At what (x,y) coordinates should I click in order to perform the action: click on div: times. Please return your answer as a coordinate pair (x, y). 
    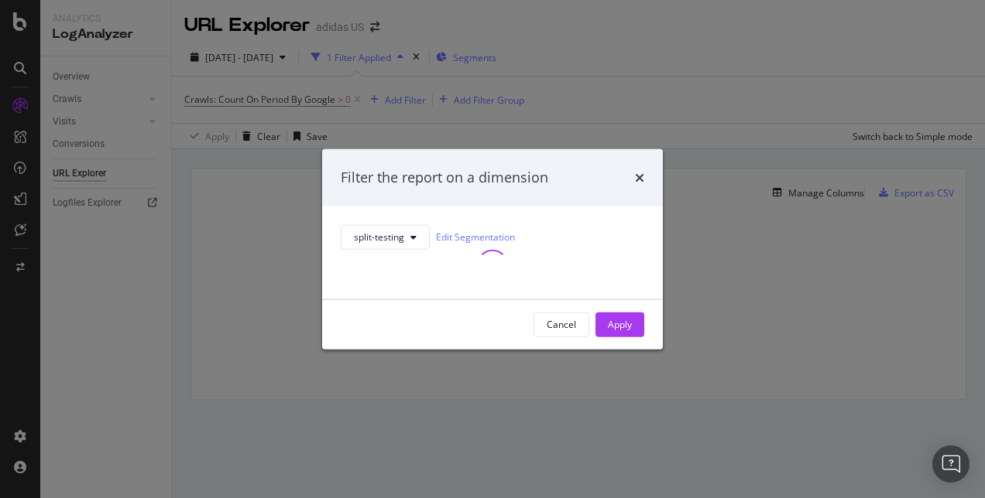
    Looking at the image, I should click on (639, 178).